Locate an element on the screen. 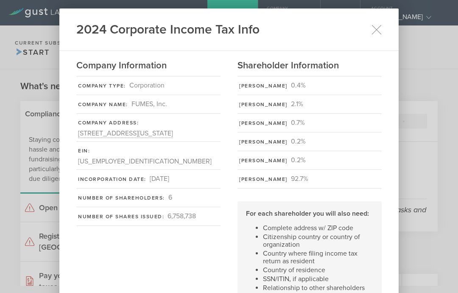 Image resolution: width=458 pixels, height=293 pixels. h2: Company Information is located at coordinates (148, 65).